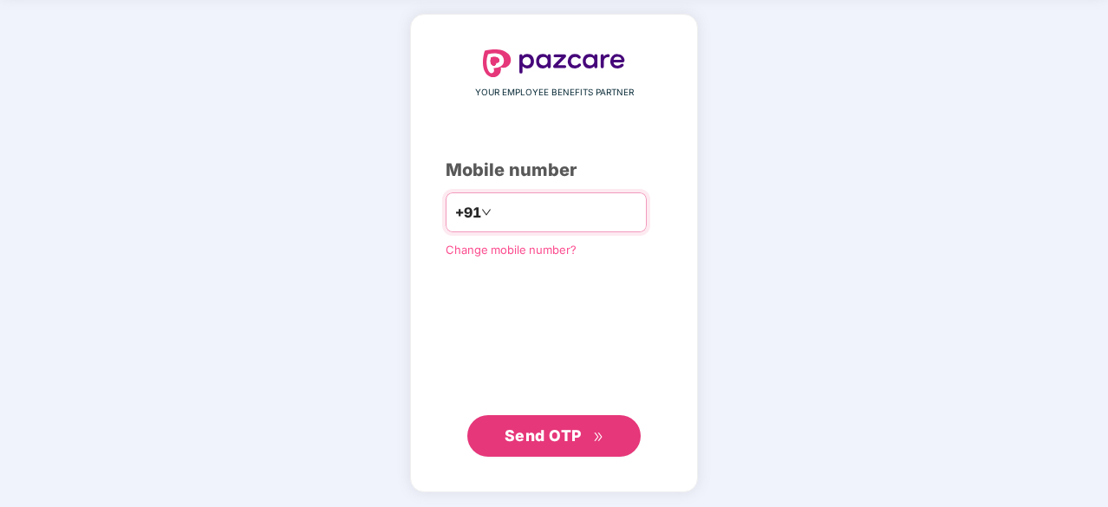  What do you see at coordinates (554, 170) in the screenshot?
I see `div: Mobile number` at bounding box center [554, 170].